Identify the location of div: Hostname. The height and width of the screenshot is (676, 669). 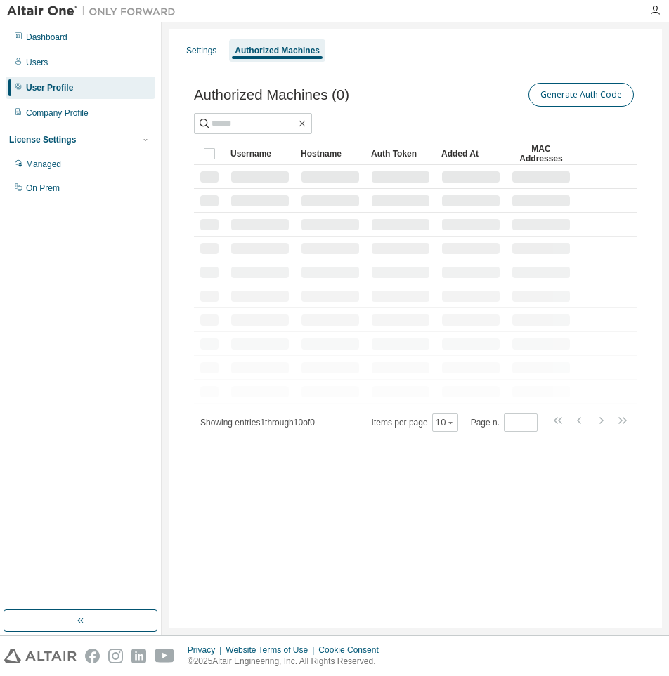
(330, 154).